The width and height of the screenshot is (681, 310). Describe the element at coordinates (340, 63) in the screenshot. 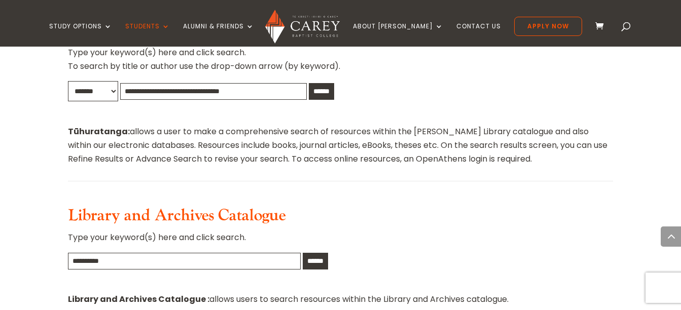

I see `p: Type your keyword(s) here and click search. To search by title or author use the drop-down arrow ...` at that location.